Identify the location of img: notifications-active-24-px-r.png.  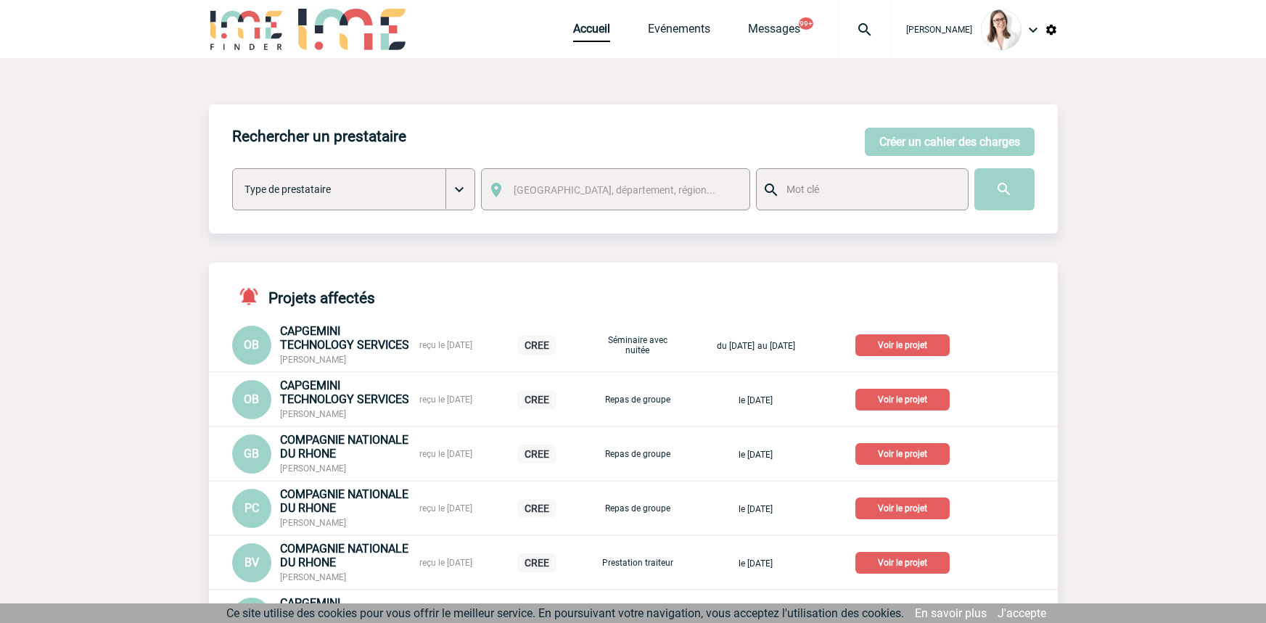
(253, 296).